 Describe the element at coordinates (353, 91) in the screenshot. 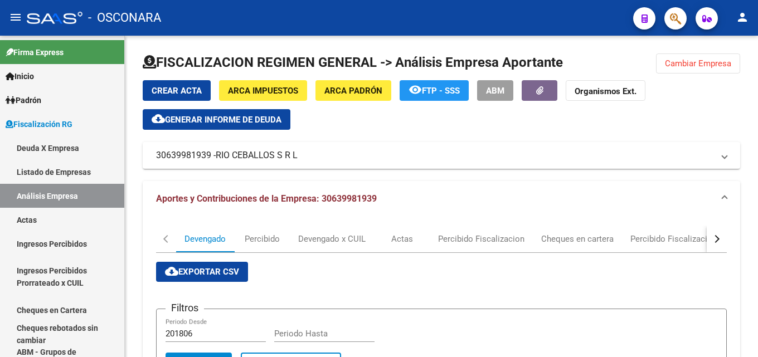

I see `span: ARCA Padrón` at that location.